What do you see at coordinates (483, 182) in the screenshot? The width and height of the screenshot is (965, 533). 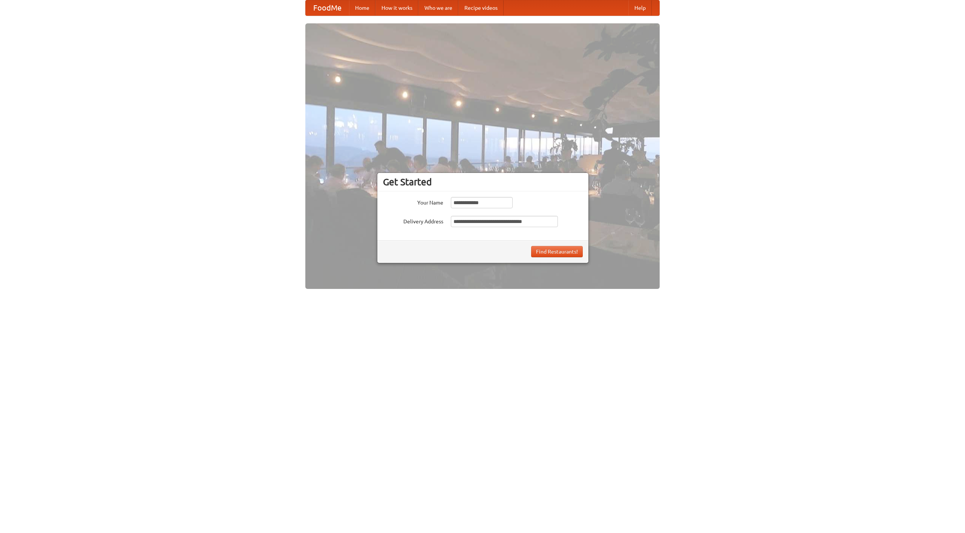 I see `h3: Get Started` at bounding box center [483, 182].